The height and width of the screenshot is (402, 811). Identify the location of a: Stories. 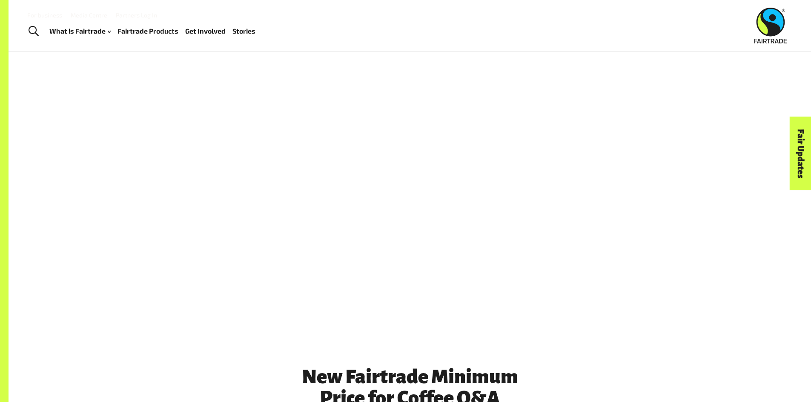
(244, 31).